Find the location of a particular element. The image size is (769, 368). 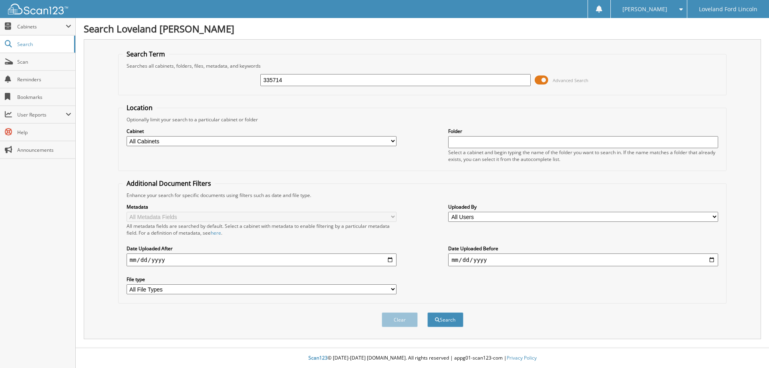

span: Announcements is located at coordinates (44, 150).